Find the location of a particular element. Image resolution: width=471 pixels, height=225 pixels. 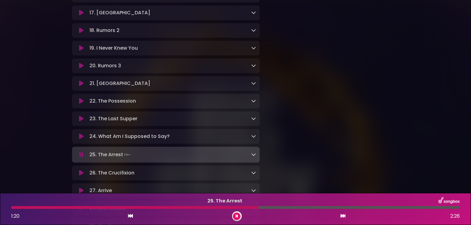

p: 27. Arrive is located at coordinates (170, 190).